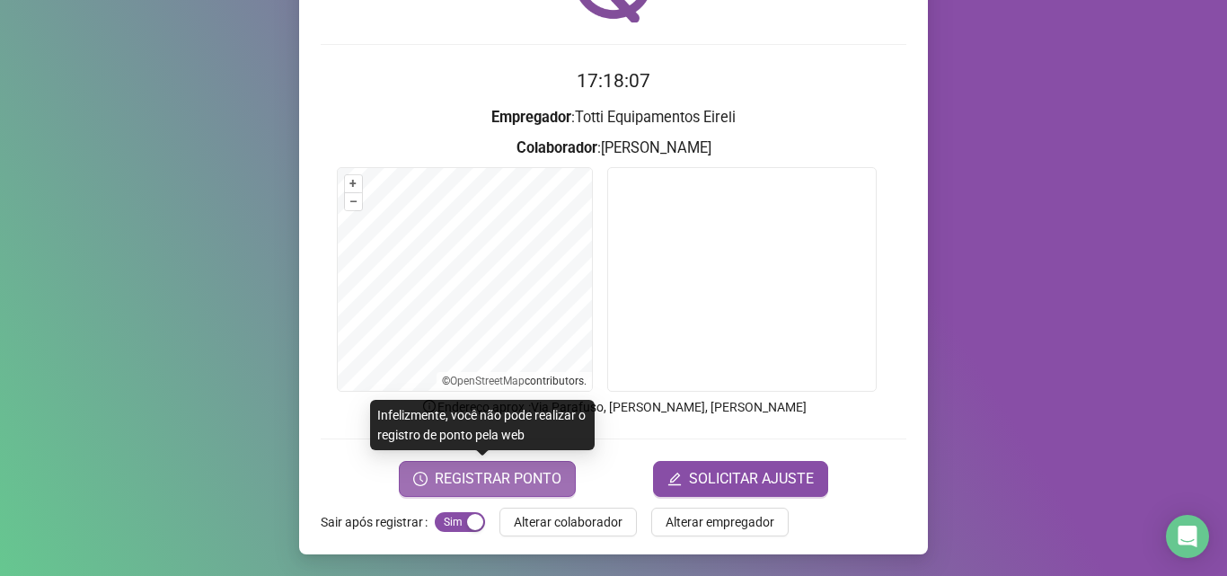 Image resolution: width=1227 pixels, height=576 pixels. Describe the element at coordinates (740, 479) in the screenshot. I see `button: editSOLICITAR AJUSTE` at that location.